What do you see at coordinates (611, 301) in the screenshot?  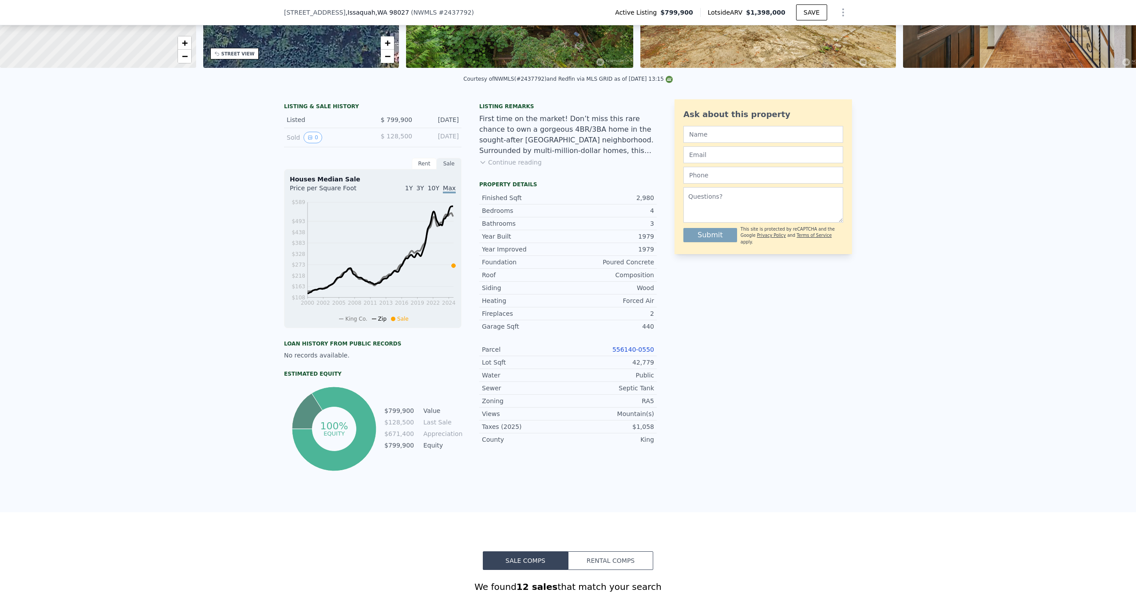 I see `div: Forced Air` at bounding box center [611, 301].